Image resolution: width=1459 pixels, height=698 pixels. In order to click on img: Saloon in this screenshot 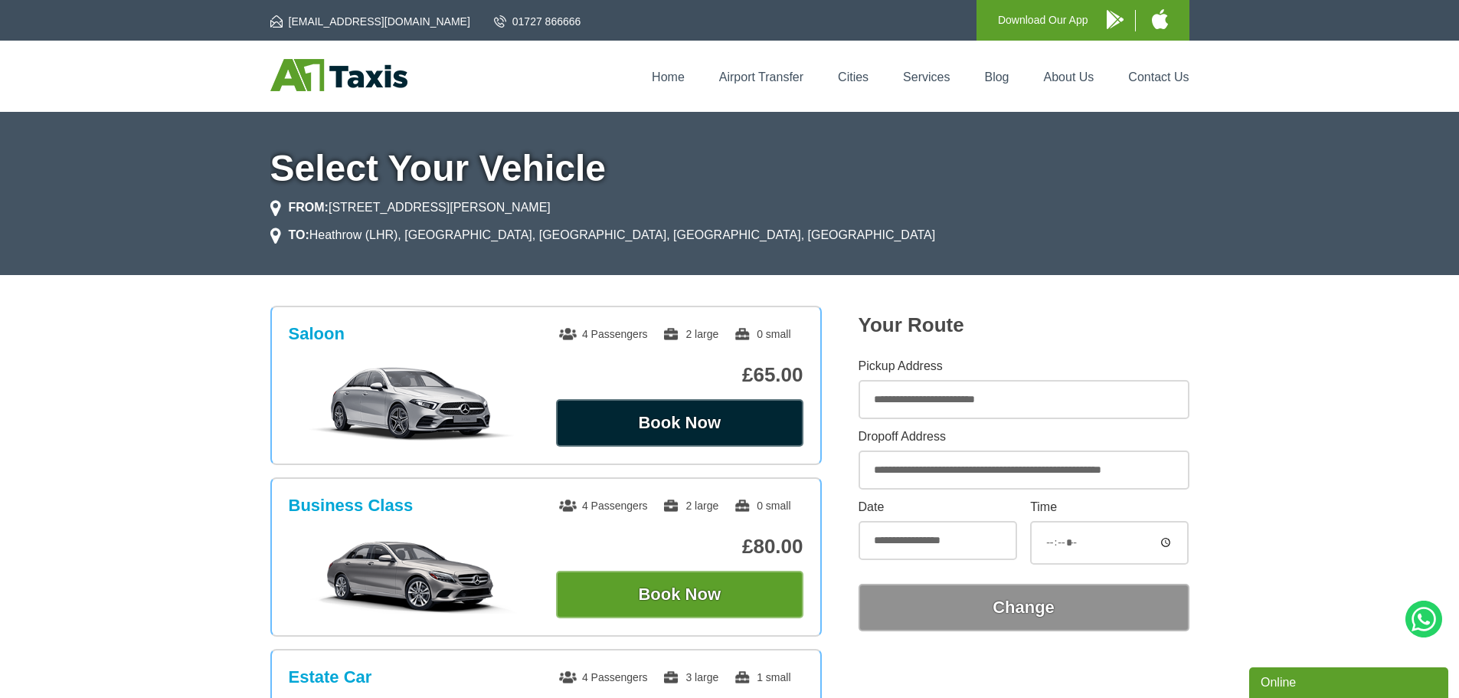, I will do `click(411, 404)`.